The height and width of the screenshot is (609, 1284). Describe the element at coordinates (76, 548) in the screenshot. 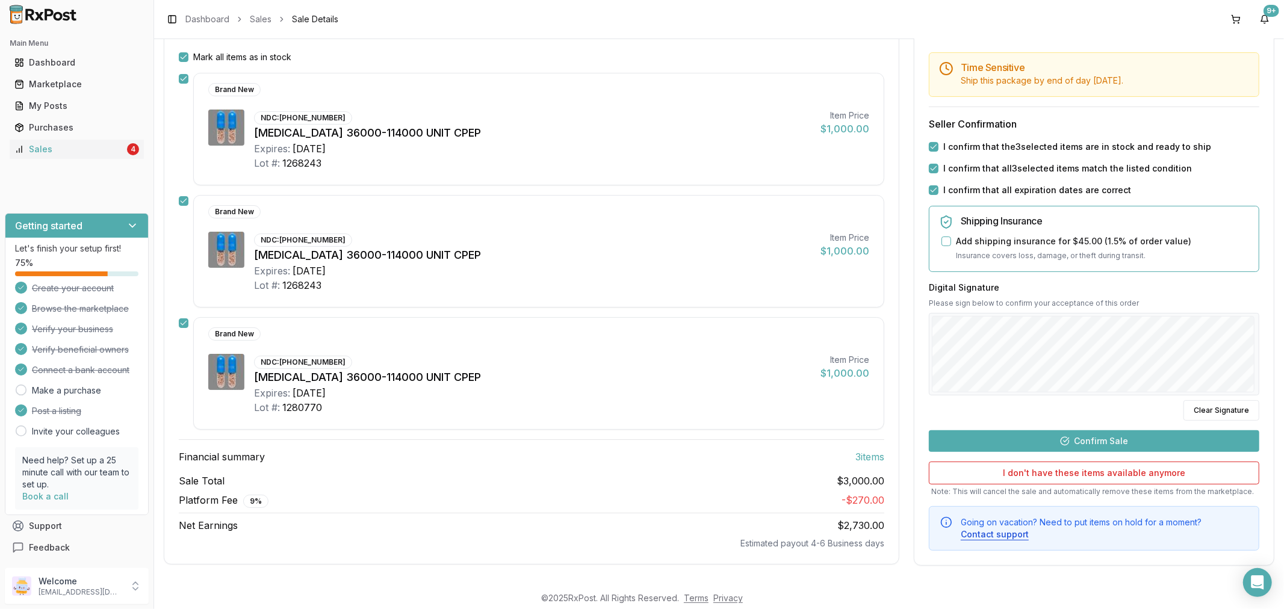

I see `button: Feedback` at that location.